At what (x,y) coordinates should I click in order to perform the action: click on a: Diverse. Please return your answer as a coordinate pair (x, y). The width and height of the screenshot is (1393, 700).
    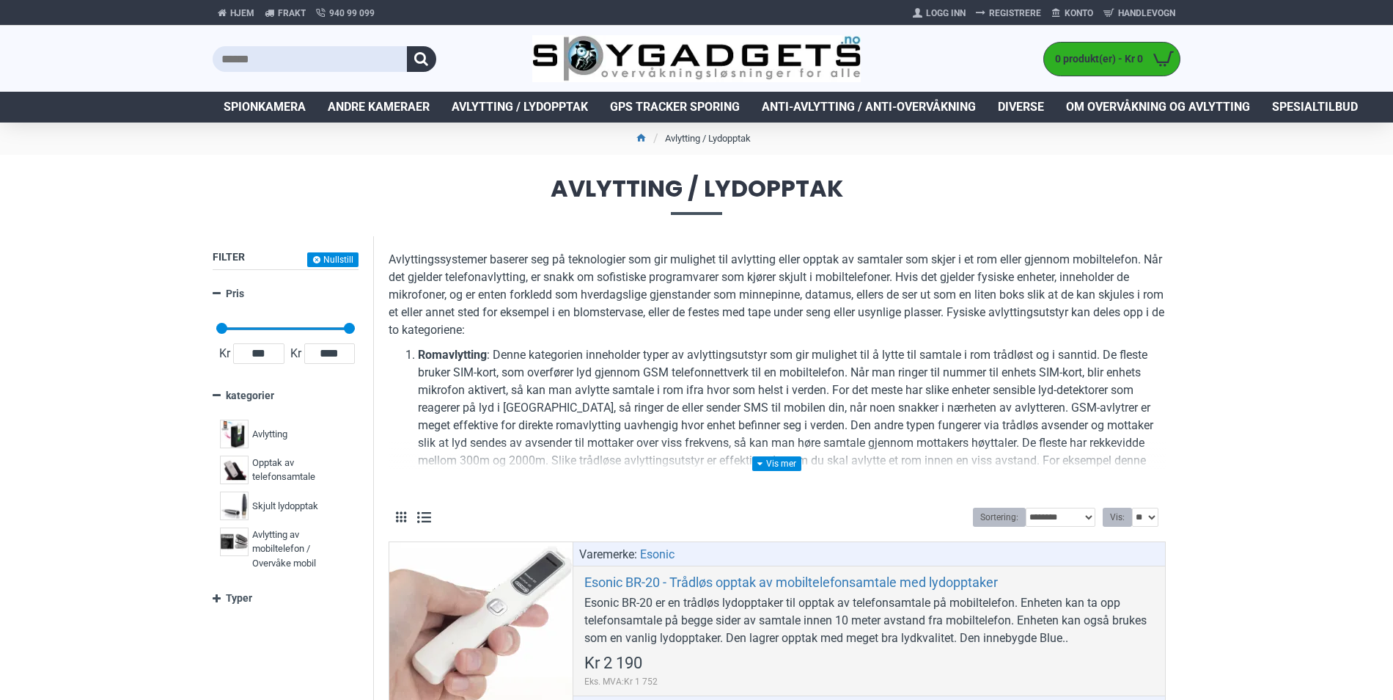
    Looking at the image, I should click on (1021, 107).